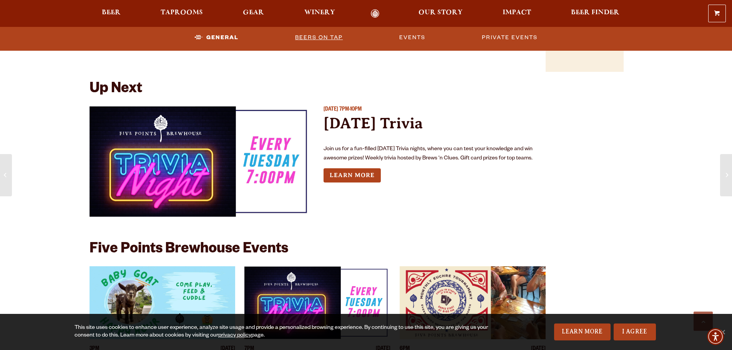 The height and width of the screenshot is (350, 732). I want to click on a: Beers on Tap, so click(319, 38).